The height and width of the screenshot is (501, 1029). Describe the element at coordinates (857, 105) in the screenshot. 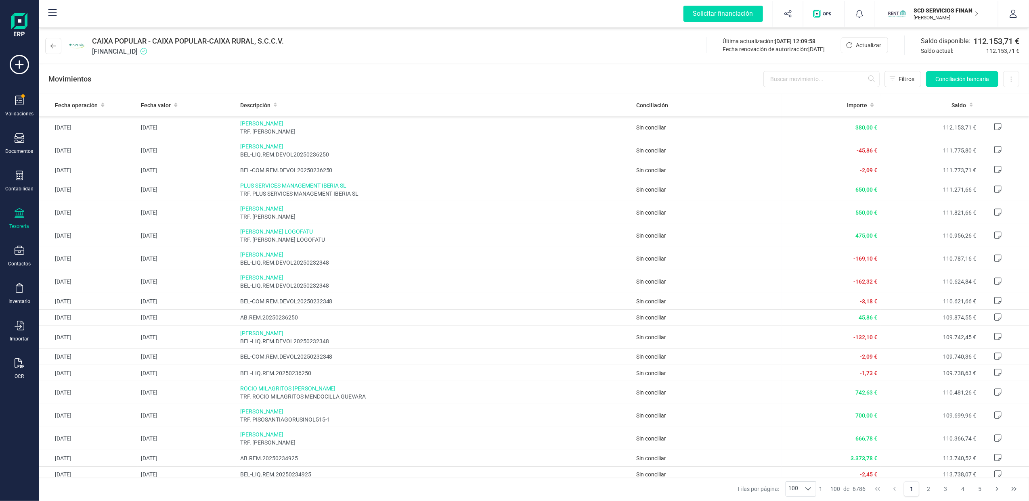

I see `span: Importe` at that location.